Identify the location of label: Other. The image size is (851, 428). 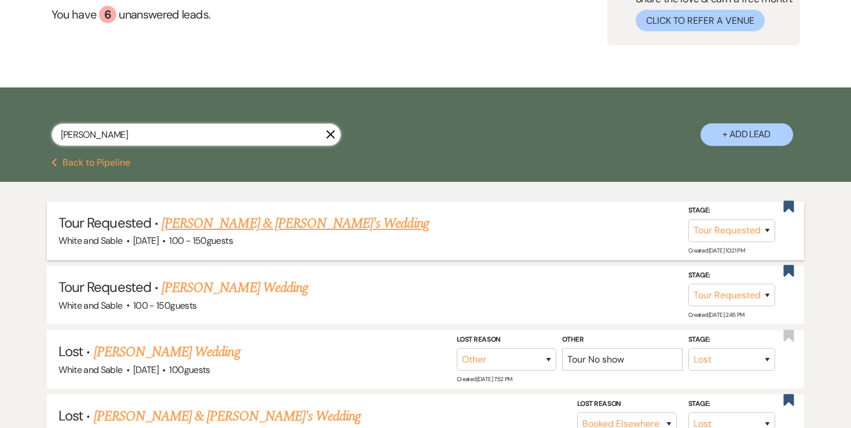
(622, 340).